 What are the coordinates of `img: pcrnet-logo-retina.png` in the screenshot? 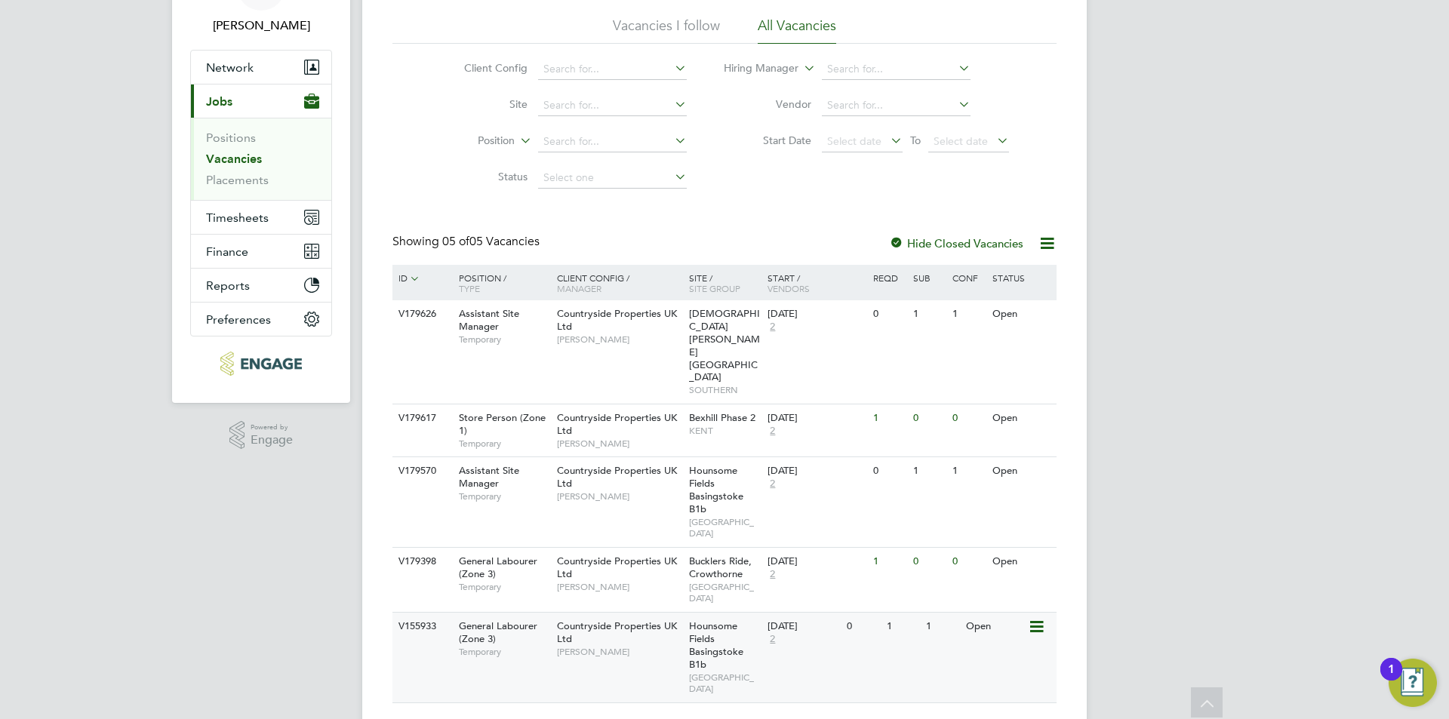 It's located at (260, 364).